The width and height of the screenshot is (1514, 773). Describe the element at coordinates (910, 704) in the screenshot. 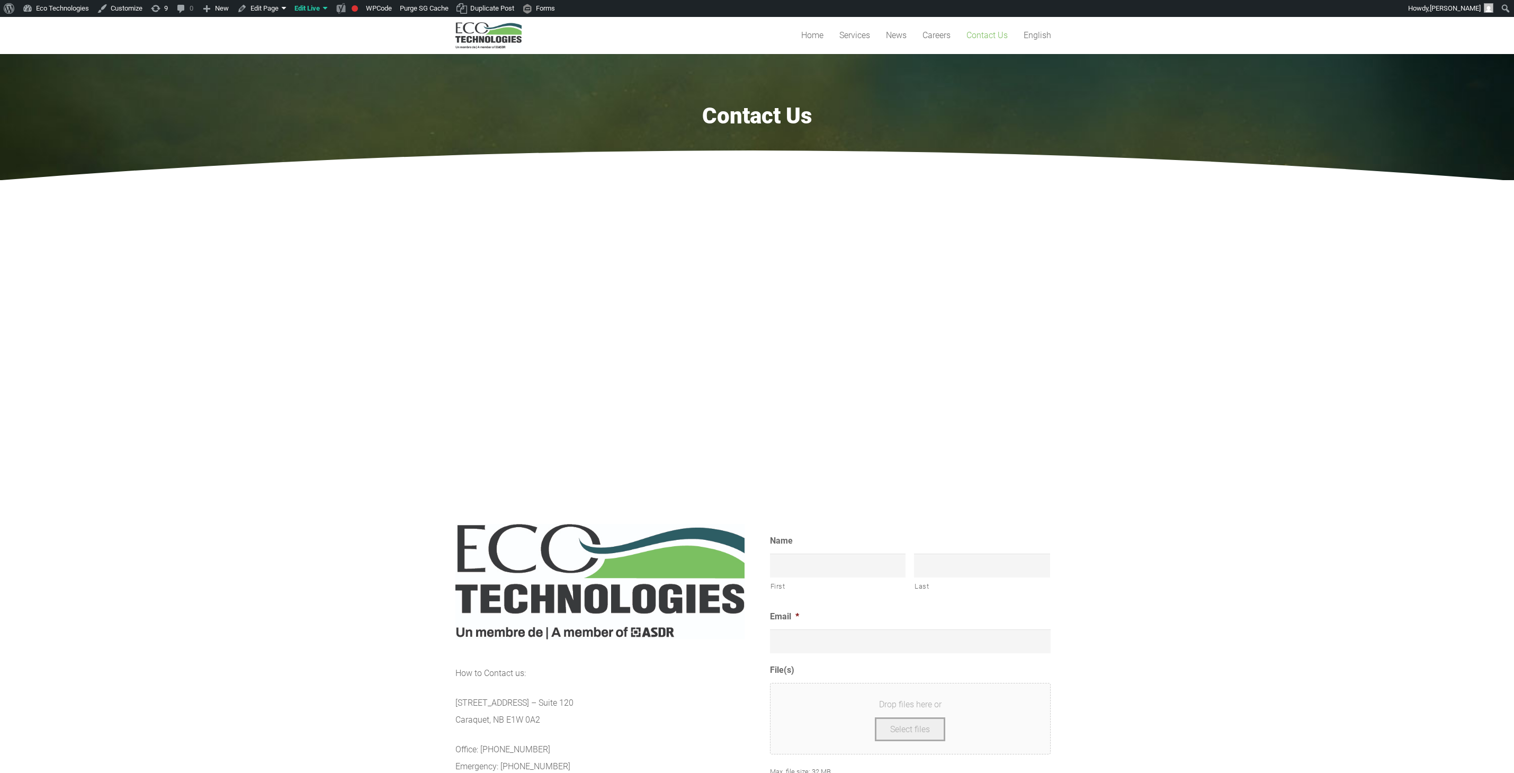

I see `span: Drop files here or` at that location.